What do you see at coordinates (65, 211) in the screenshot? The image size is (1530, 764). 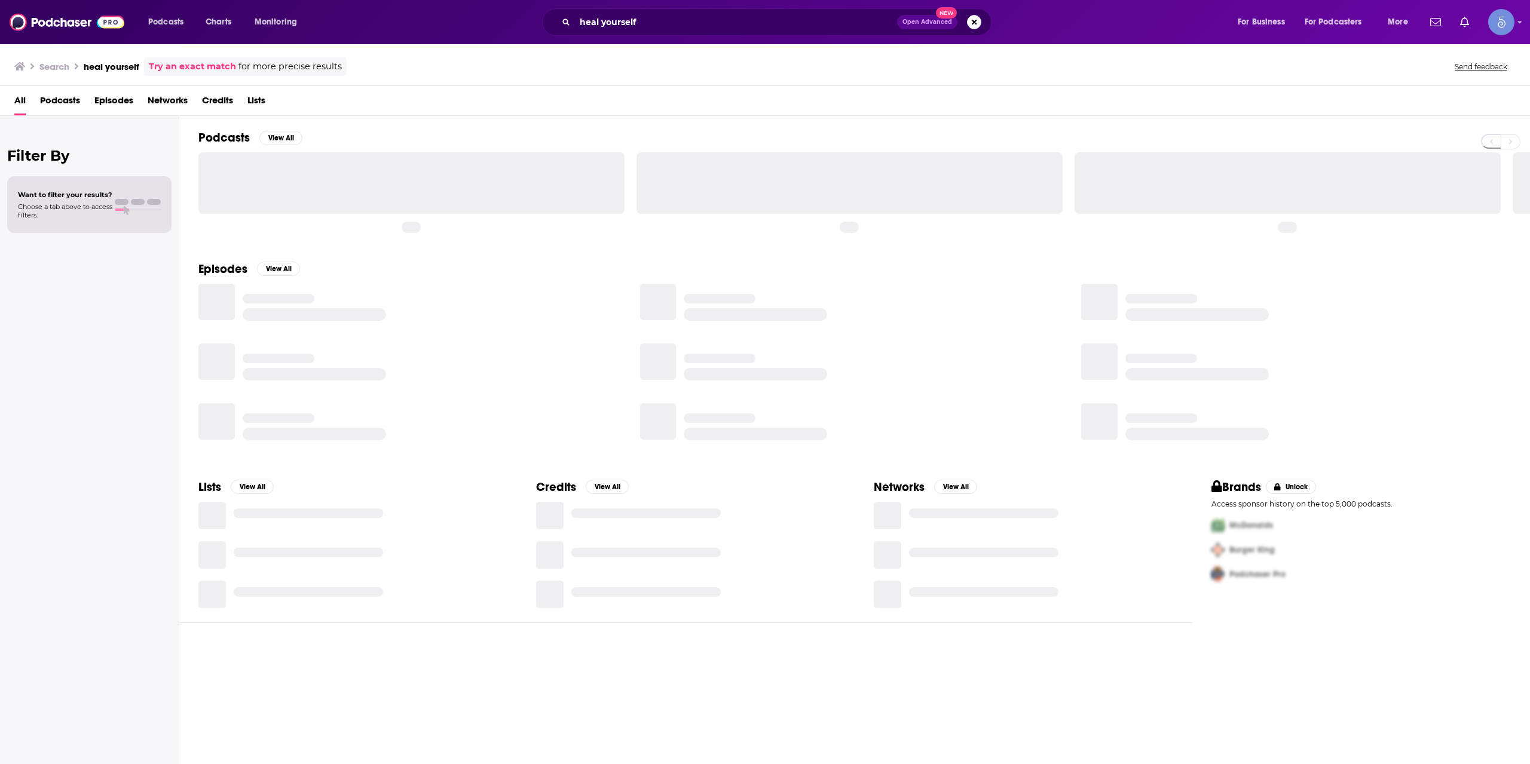 I see `span: Choose a tab above to access filters.` at bounding box center [65, 211].